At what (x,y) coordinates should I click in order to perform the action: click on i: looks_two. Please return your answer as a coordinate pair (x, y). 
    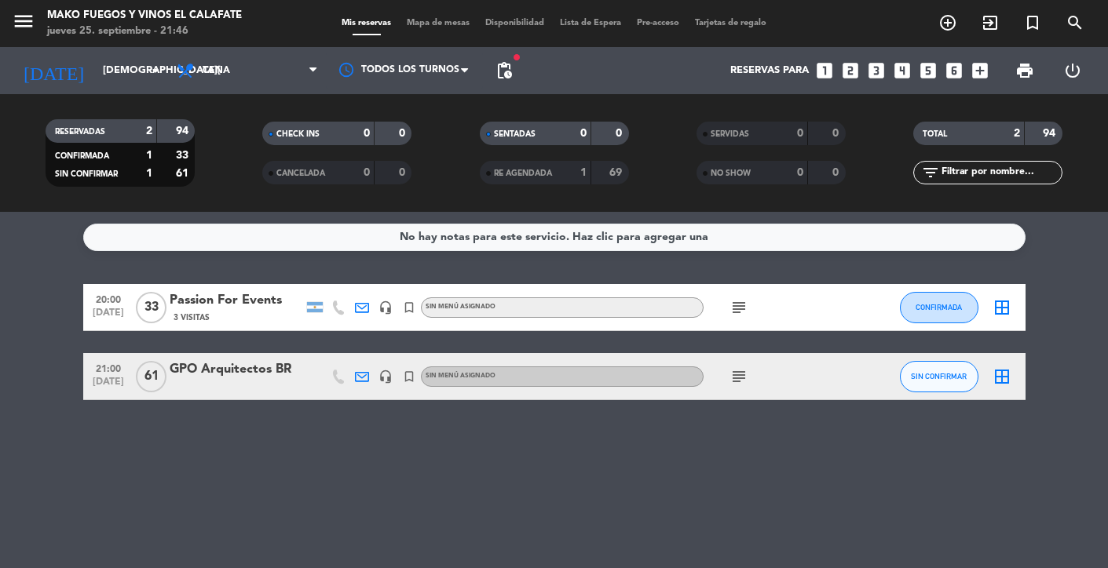
    Looking at the image, I should click on (850, 71).